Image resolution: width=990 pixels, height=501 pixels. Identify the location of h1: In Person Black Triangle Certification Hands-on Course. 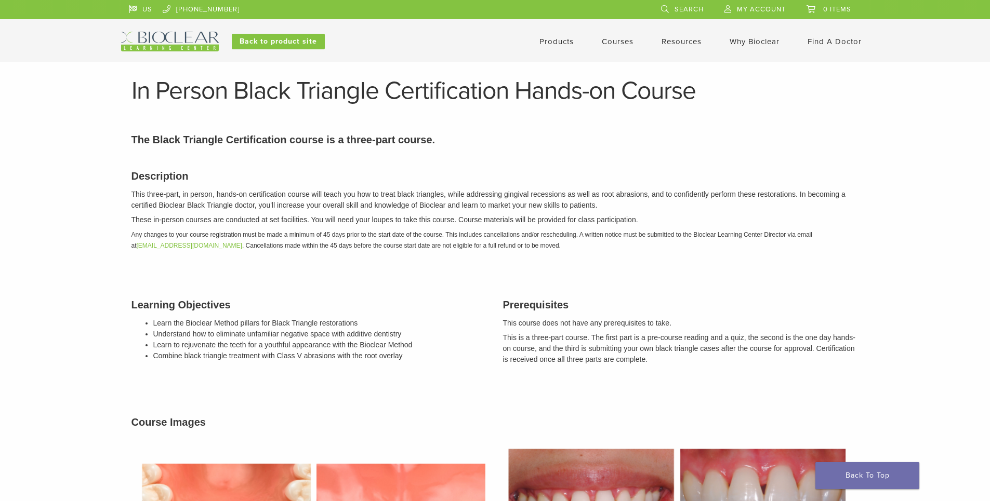
(495, 91).